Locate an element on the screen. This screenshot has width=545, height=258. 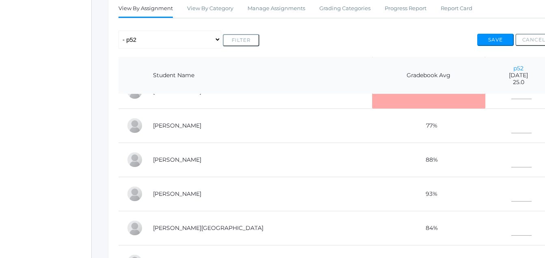
a: Progress Report is located at coordinates (405, 9).